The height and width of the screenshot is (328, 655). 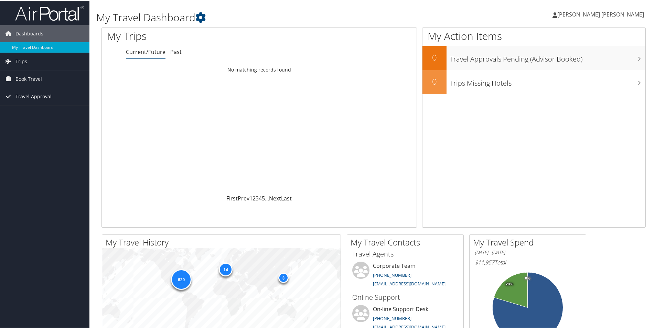 I want to click on h3: Travel Approvals Pending (Advisor Booked), so click(x=548, y=57).